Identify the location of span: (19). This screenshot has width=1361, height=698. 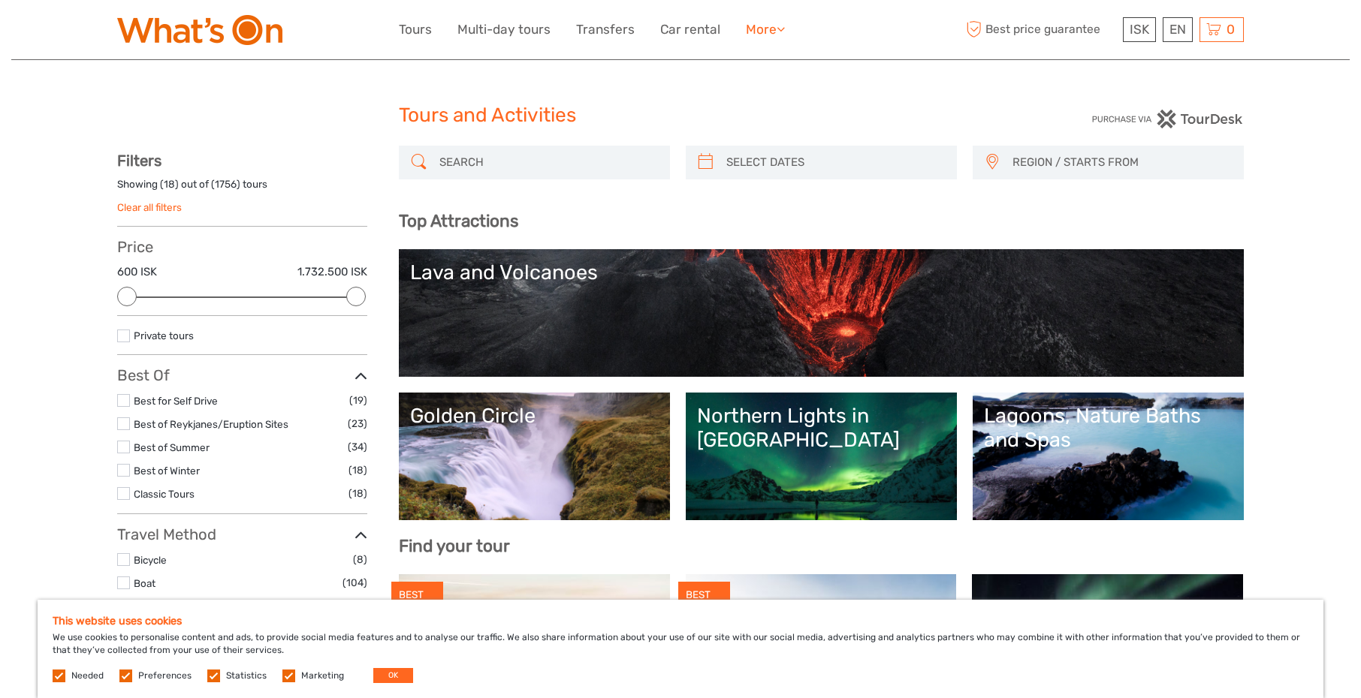
(358, 400).